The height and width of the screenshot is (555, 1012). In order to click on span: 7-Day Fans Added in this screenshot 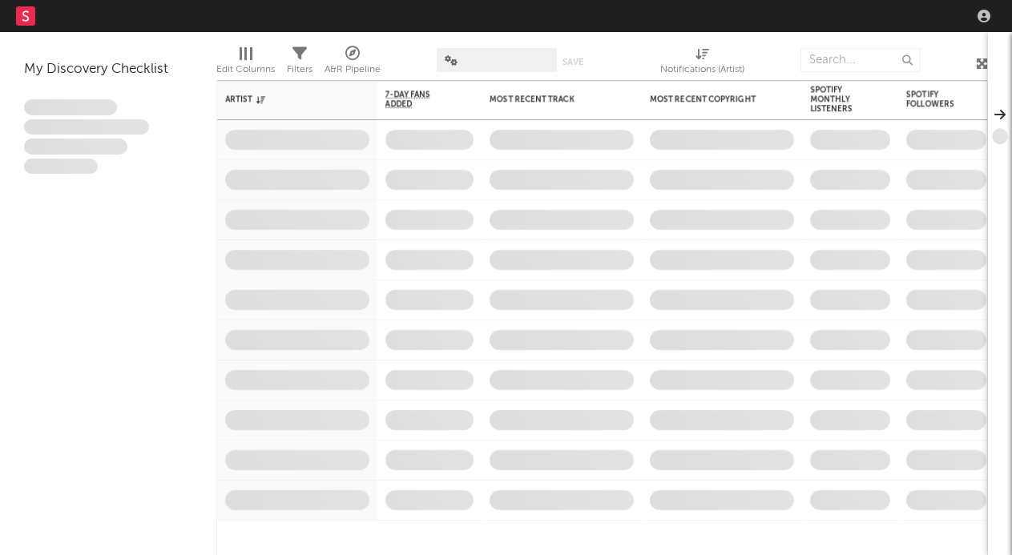, I will do `click(418, 99)`.